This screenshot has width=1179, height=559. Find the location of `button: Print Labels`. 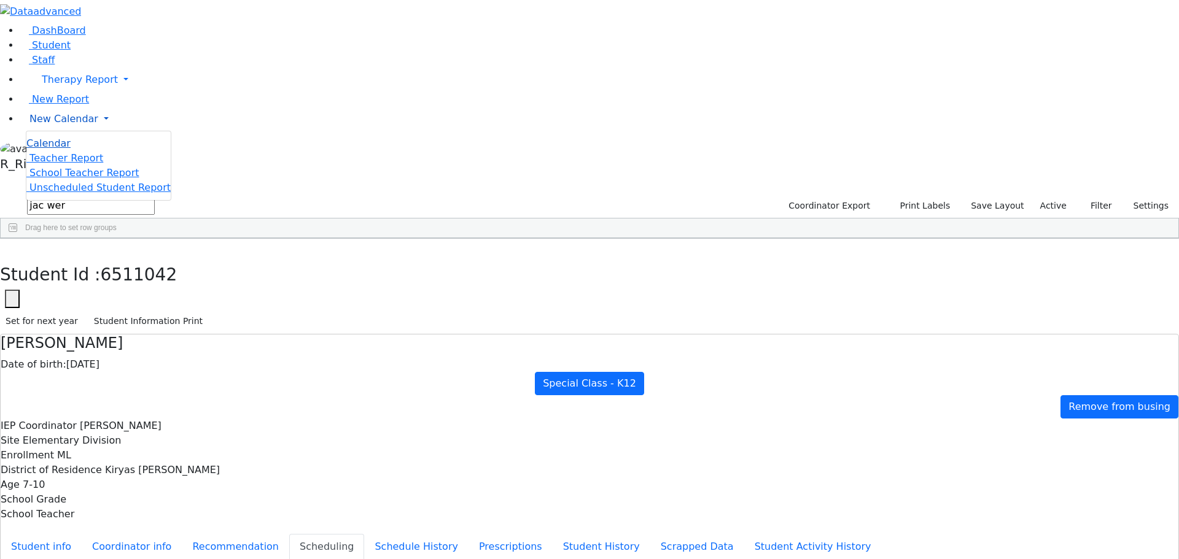

button: Print Labels is located at coordinates (920, 206).